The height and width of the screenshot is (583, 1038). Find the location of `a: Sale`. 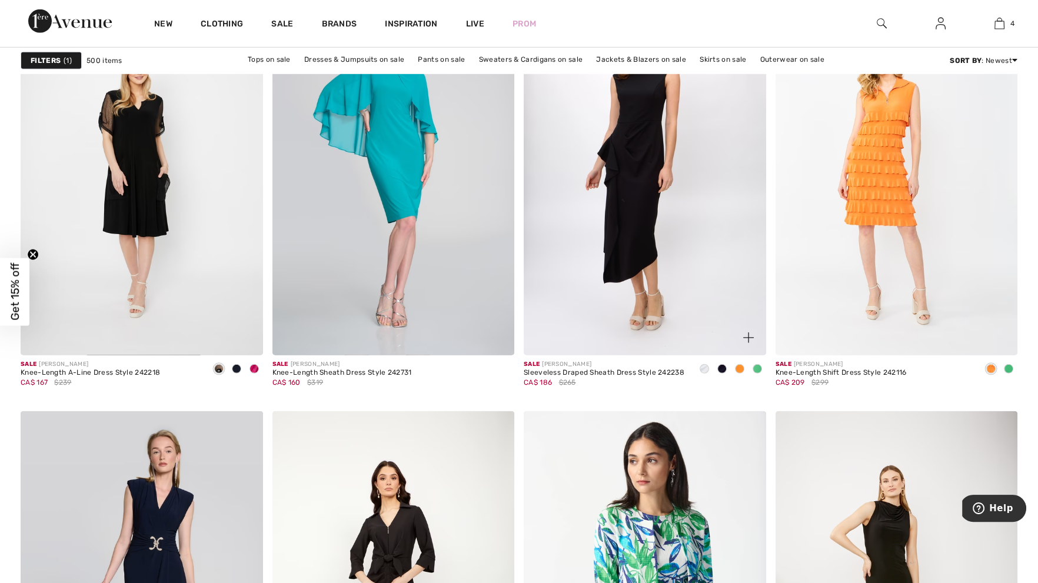

a: Sale is located at coordinates (282, 25).